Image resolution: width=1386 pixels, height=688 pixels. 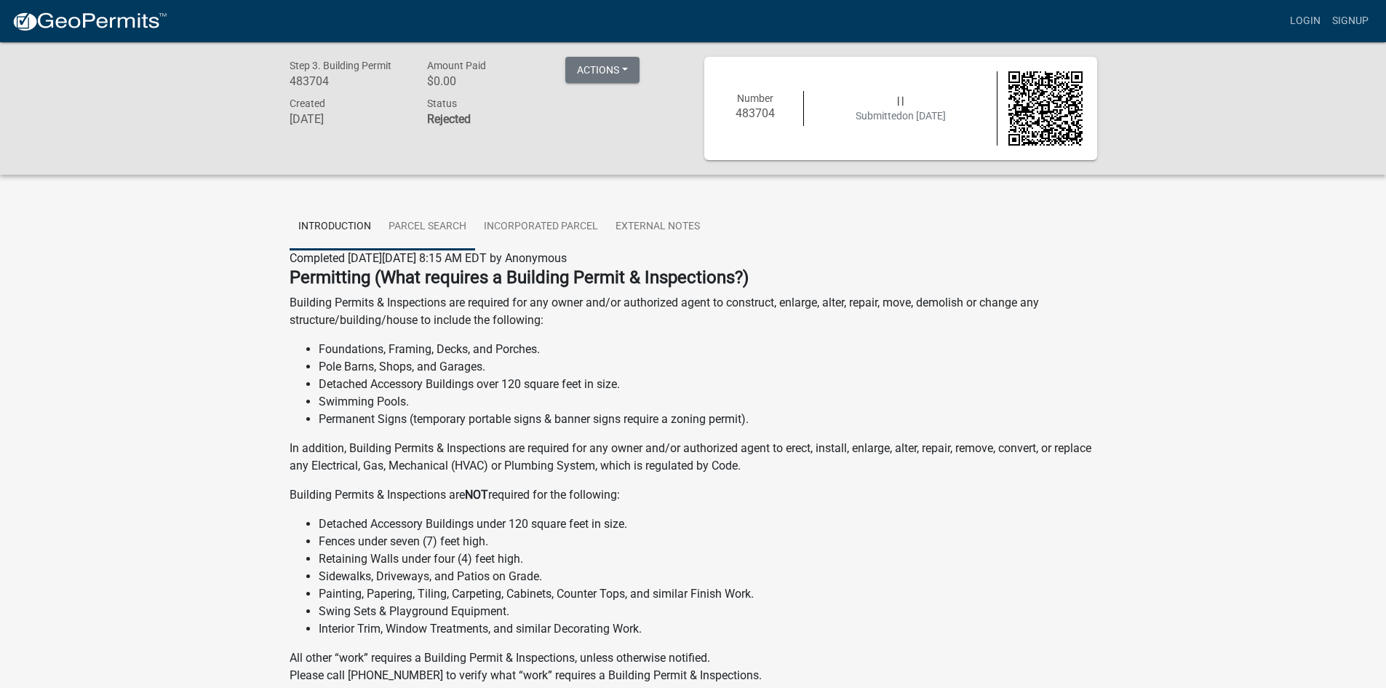 I want to click on h6: $0.00, so click(x=485, y=81).